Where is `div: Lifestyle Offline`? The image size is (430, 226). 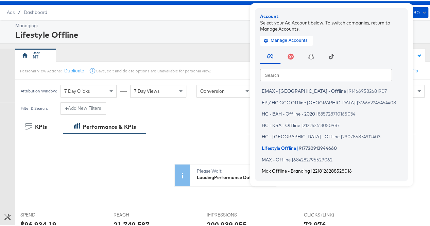 div: Lifestyle Offline is located at coordinates (221, 33).